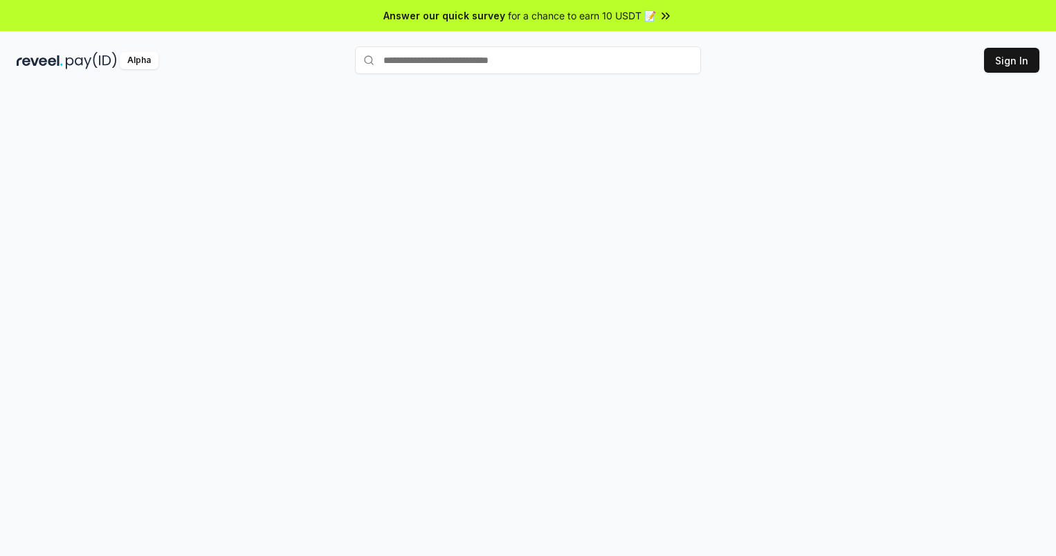 This screenshot has height=556, width=1056. Describe the element at coordinates (39, 60) in the screenshot. I see `img: reveel_dark` at that location.